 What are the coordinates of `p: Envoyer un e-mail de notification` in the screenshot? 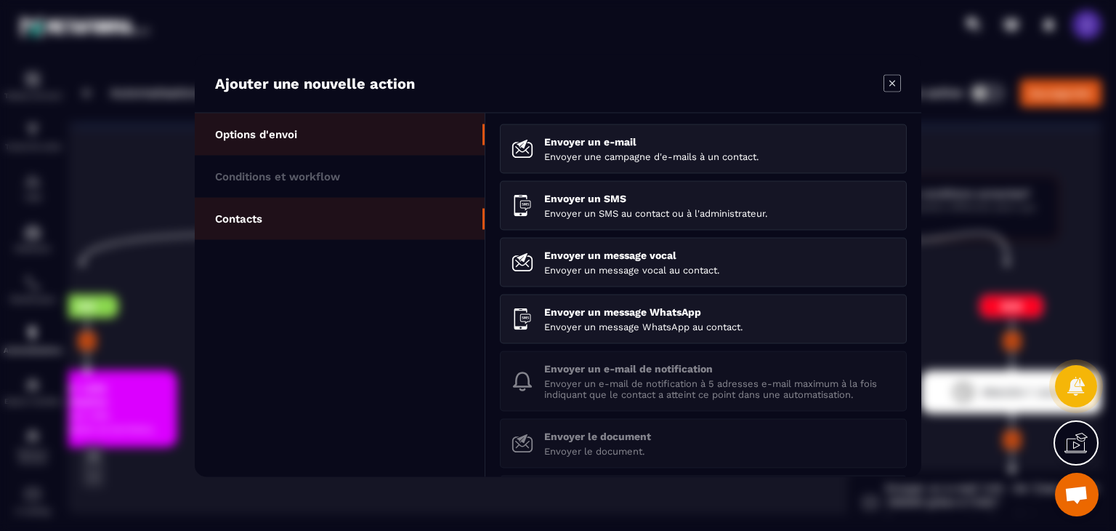 It's located at (719, 368).